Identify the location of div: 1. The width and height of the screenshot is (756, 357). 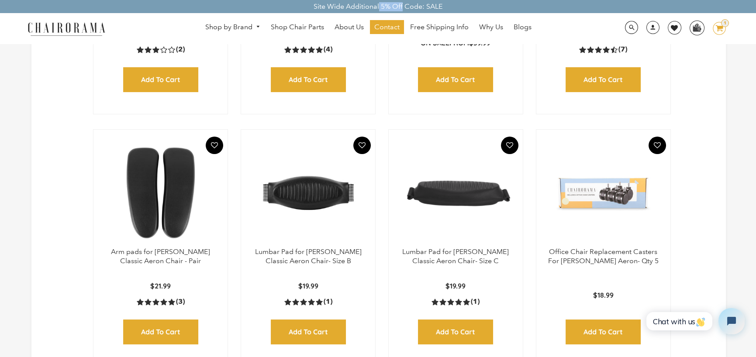
(725, 23).